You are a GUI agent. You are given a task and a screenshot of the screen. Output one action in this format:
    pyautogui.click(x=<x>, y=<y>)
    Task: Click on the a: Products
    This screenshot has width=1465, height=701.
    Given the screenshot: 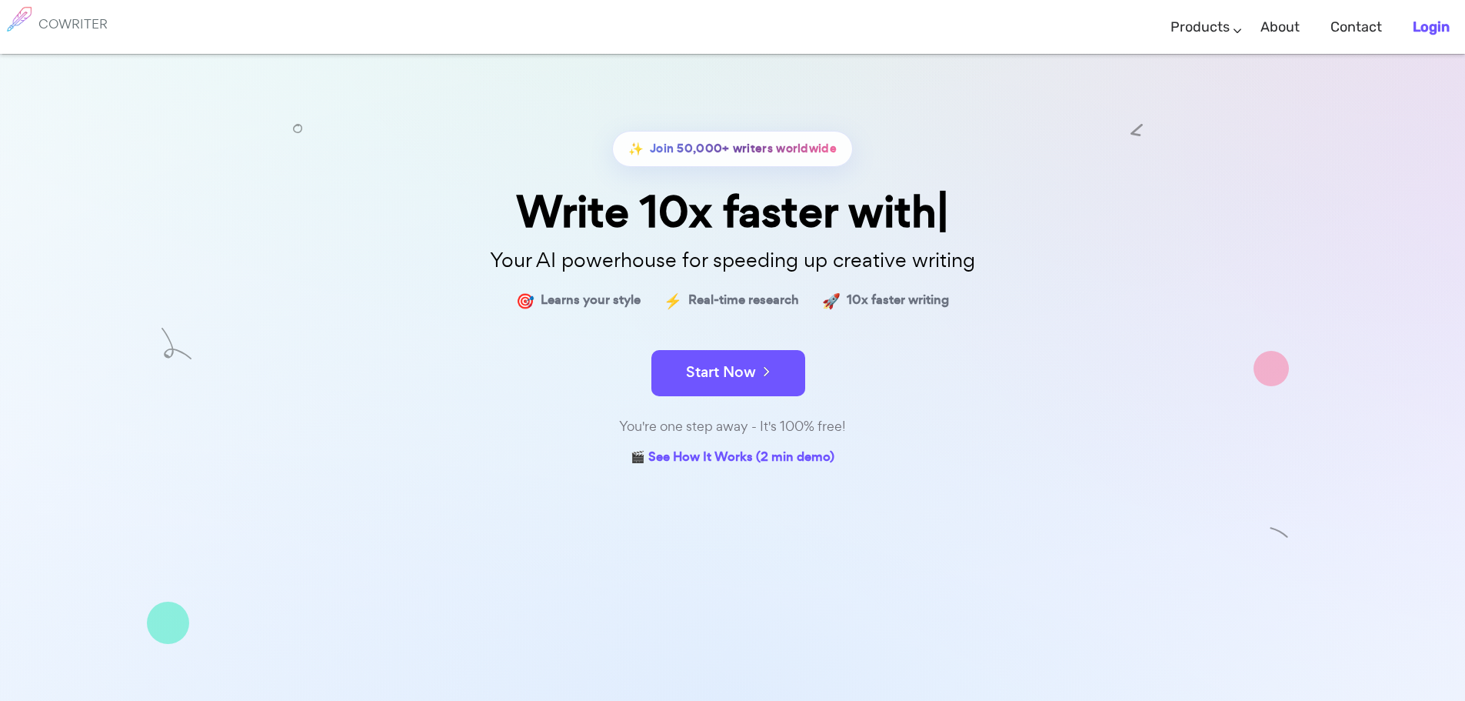 What is the action you would take?
    pyautogui.click(x=1200, y=27)
    